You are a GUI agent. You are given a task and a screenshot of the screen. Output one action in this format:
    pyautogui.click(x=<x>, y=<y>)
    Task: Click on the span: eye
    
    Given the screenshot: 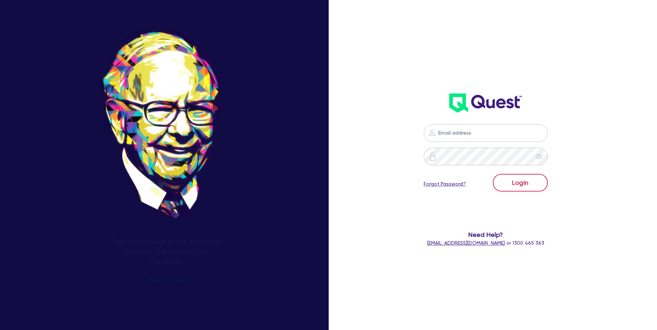 What is the action you would take?
    pyautogui.click(x=539, y=157)
    